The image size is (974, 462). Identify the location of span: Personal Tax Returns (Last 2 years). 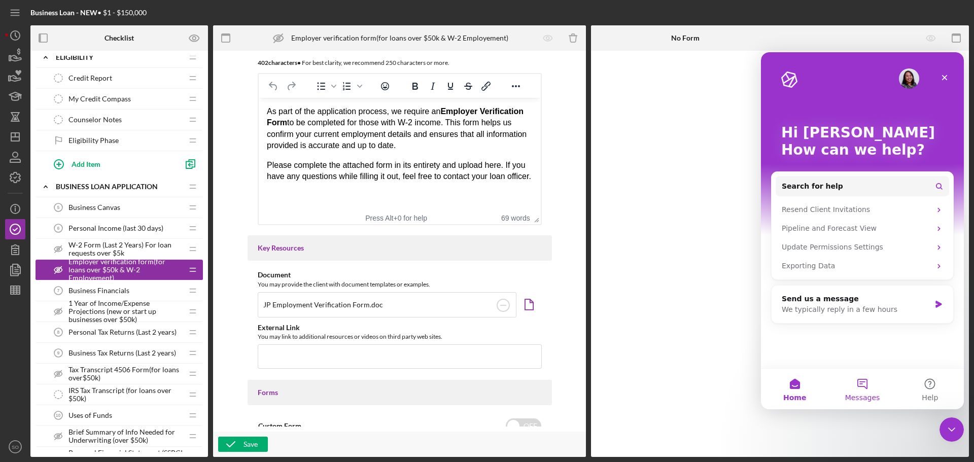
(122, 332).